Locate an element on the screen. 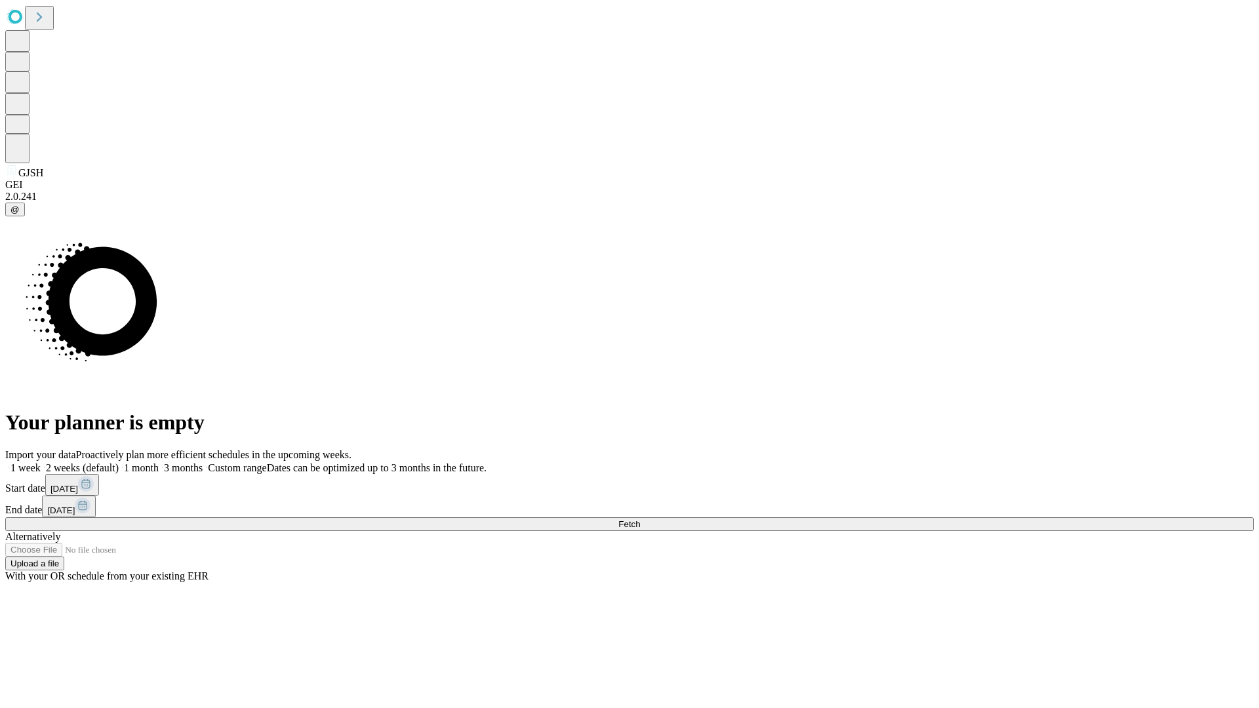 The image size is (1259, 708). span: 2 weeks (default) is located at coordinates (82, 468).